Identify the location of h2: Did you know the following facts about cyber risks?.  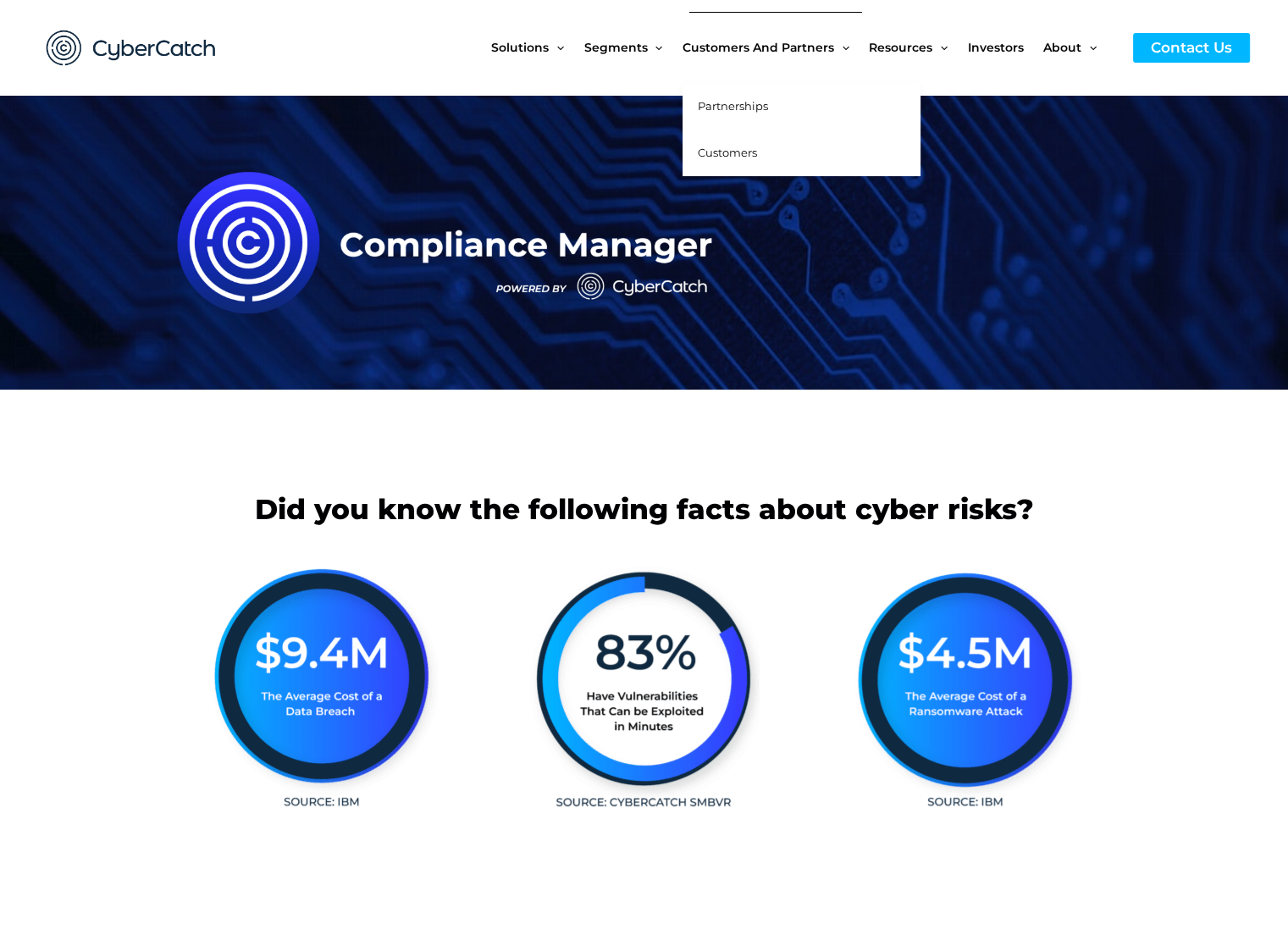
(644, 508).